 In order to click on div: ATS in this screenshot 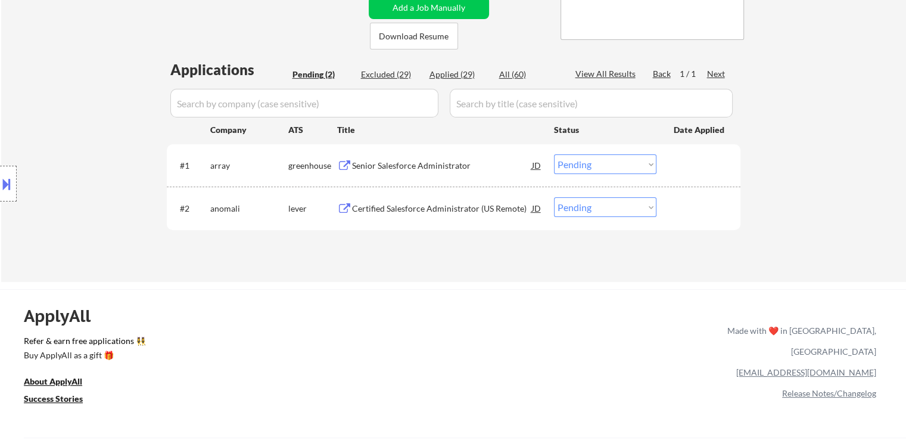, I will do `click(313, 130)`.